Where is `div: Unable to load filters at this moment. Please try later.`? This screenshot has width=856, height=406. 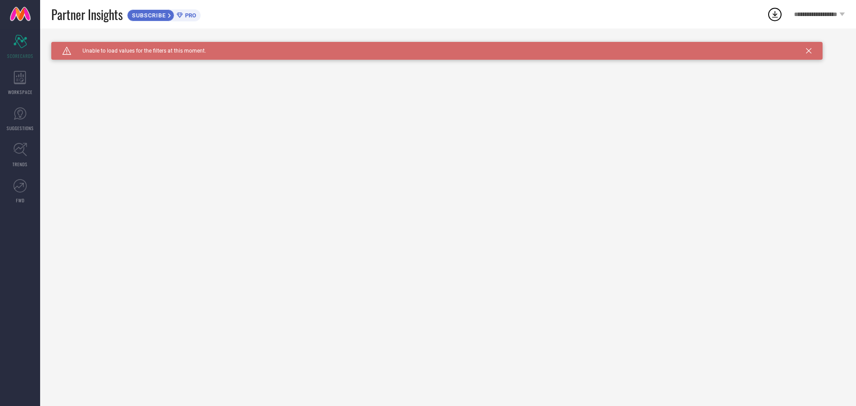 div: Unable to load filters at this moment. Please try later. is located at coordinates (448, 45).